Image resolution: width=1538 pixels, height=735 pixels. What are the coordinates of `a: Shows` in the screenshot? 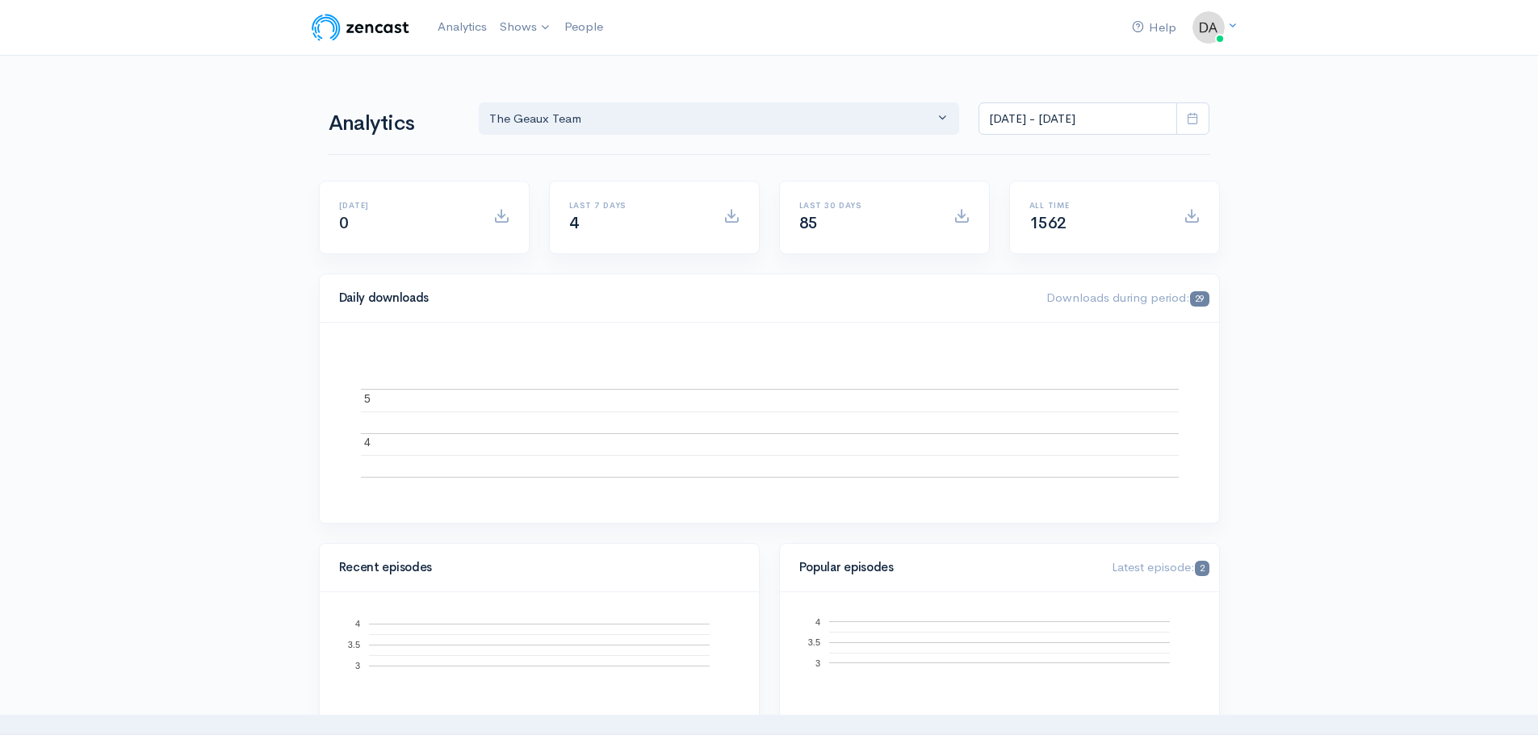 It's located at (526, 27).